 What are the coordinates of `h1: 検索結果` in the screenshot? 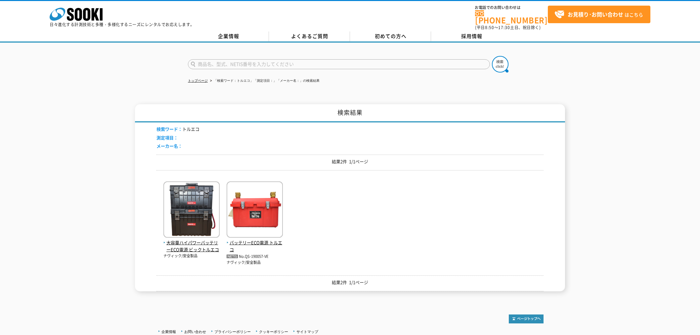 It's located at (350, 113).